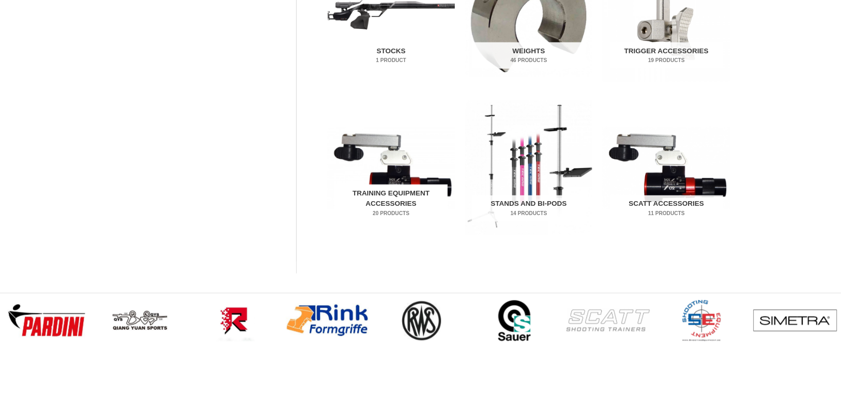 The image size is (841, 394). What do you see at coordinates (666, 213) in the screenshot?
I see `mark: 11 Products` at bounding box center [666, 213].